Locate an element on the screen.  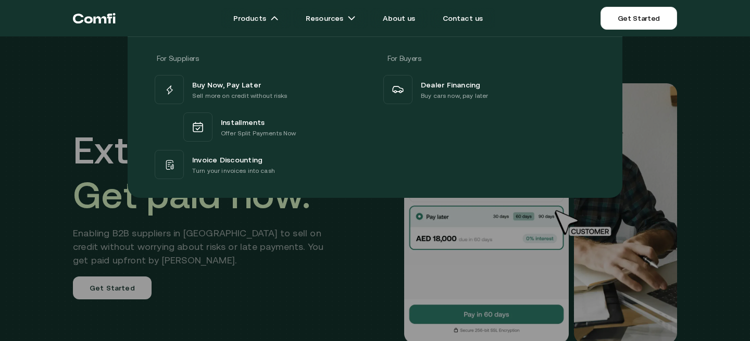
span: Dealer Financing is located at coordinates (451, 84).